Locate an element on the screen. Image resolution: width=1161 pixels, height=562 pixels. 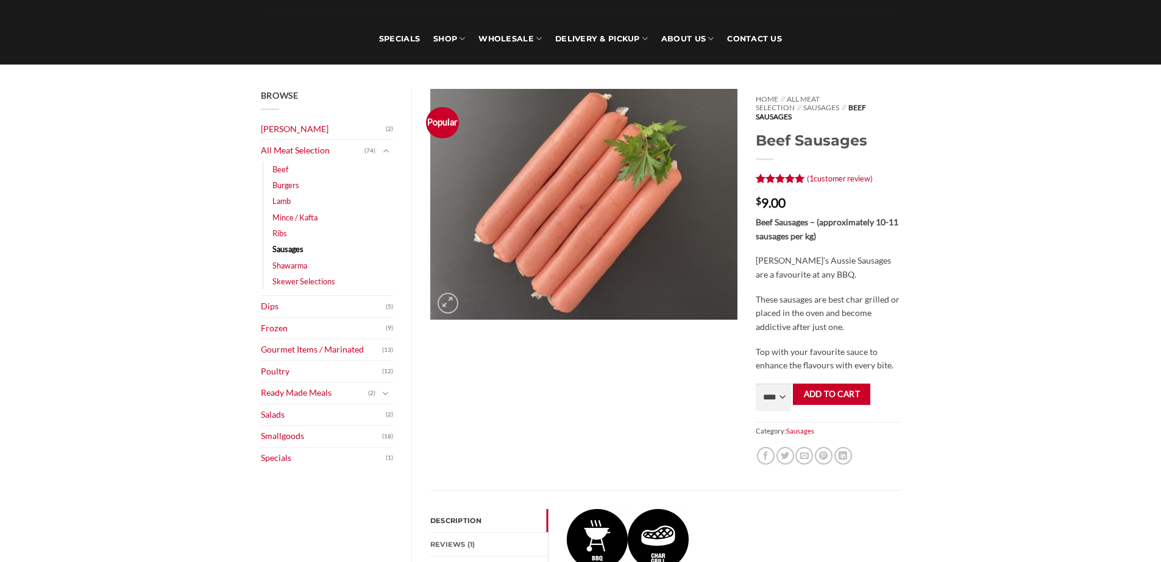
a: Wholesale is located at coordinates (510, 39).